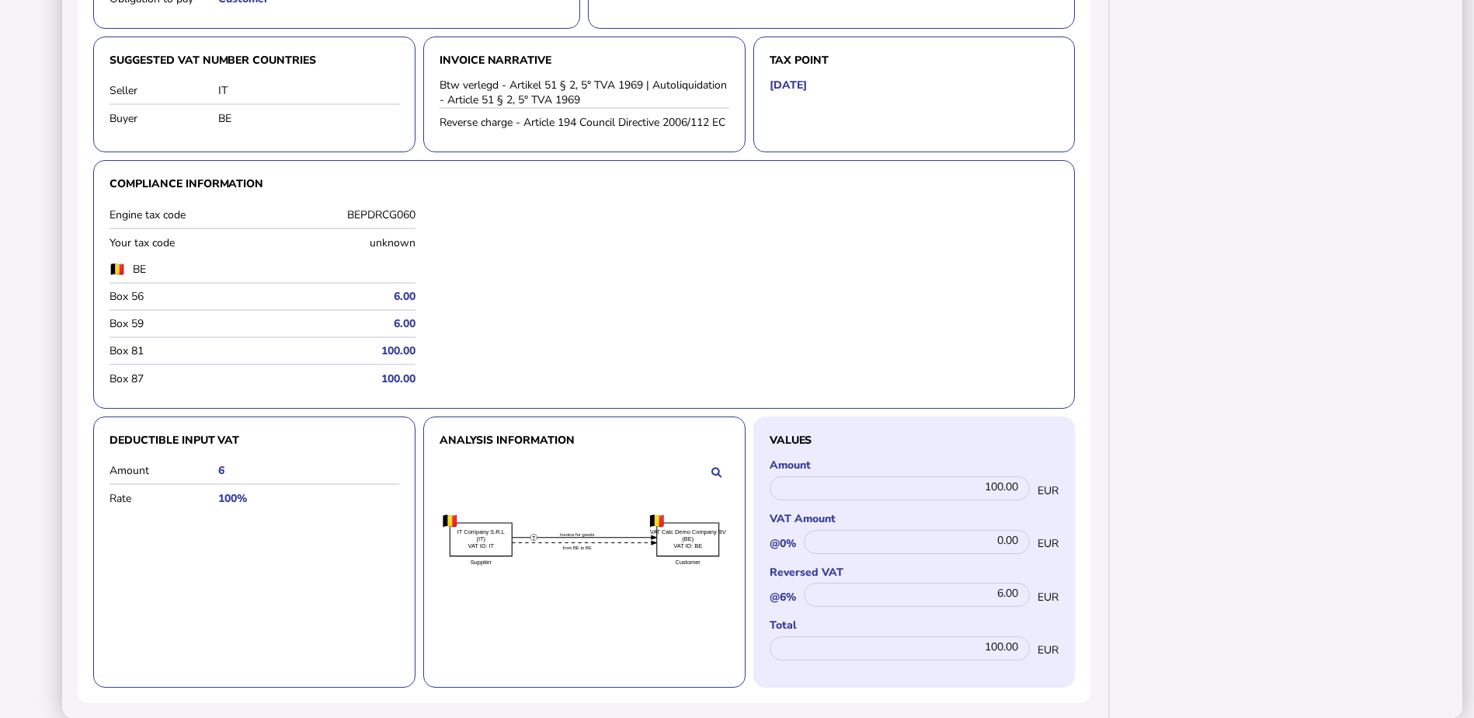  Describe the element at coordinates (184, 350) in the screenshot. I see `label: Box 81` at that location.